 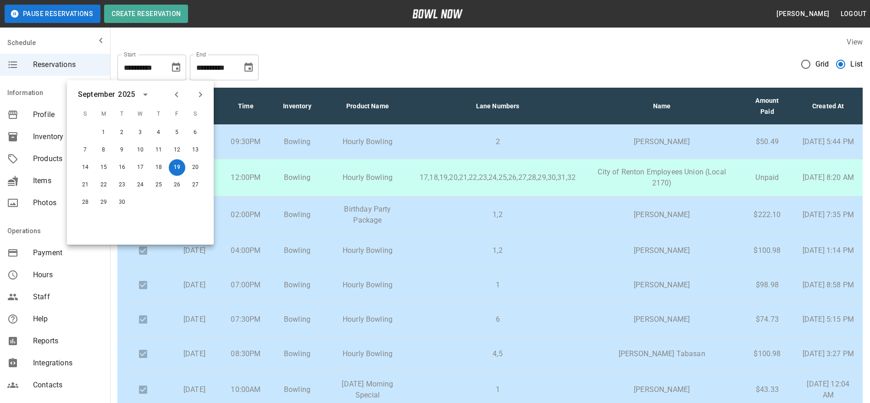 What do you see at coordinates (104, 114) in the screenshot?
I see `span: M` at bounding box center [104, 114].